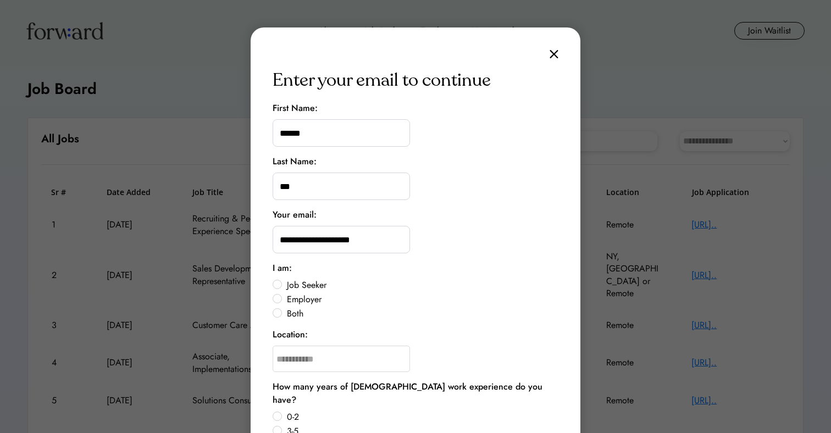 The height and width of the screenshot is (433, 831). What do you see at coordinates (290, 335) in the screenshot?
I see `div: Location:` at bounding box center [290, 335].